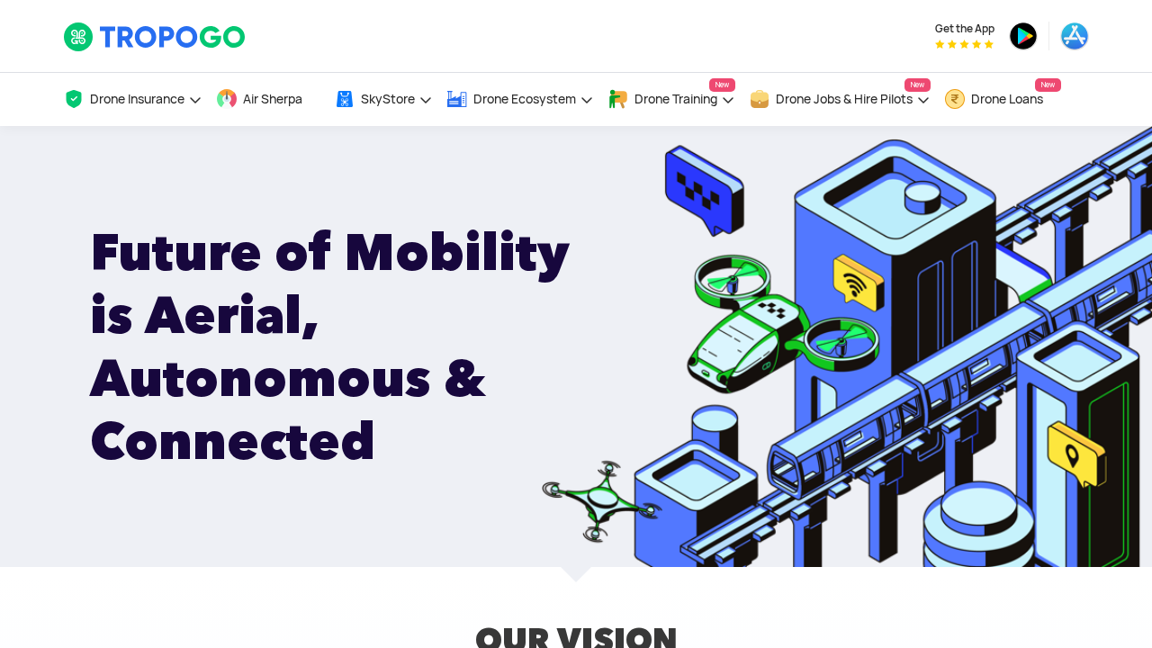 This screenshot has width=1152, height=648. I want to click on span: SkyStore, so click(388, 99).